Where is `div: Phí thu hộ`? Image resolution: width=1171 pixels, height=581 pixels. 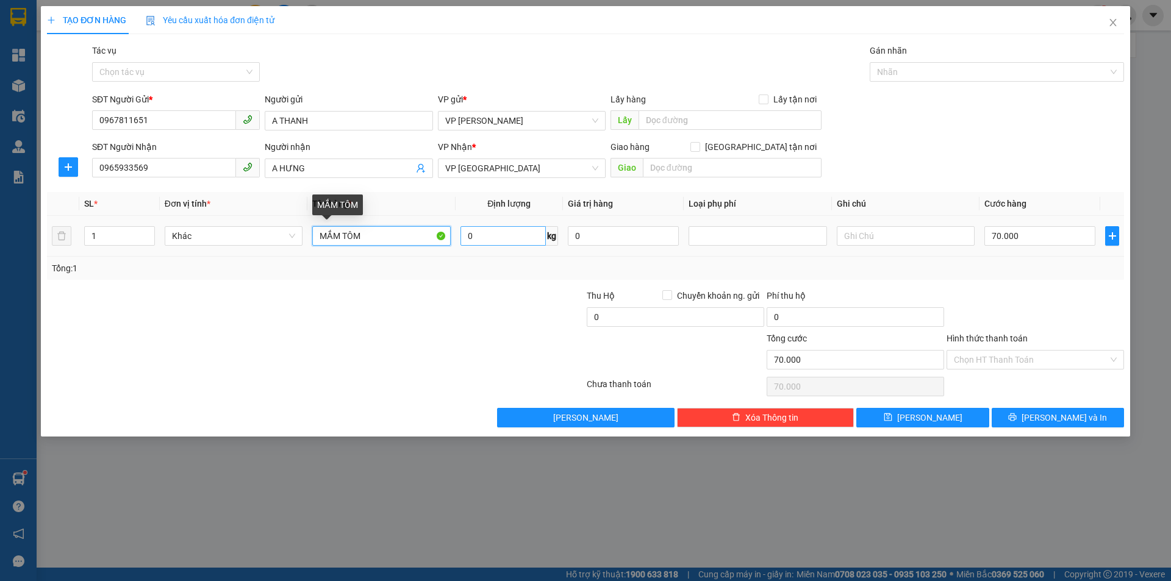
div: Phí thu hộ is located at coordinates (855, 298).